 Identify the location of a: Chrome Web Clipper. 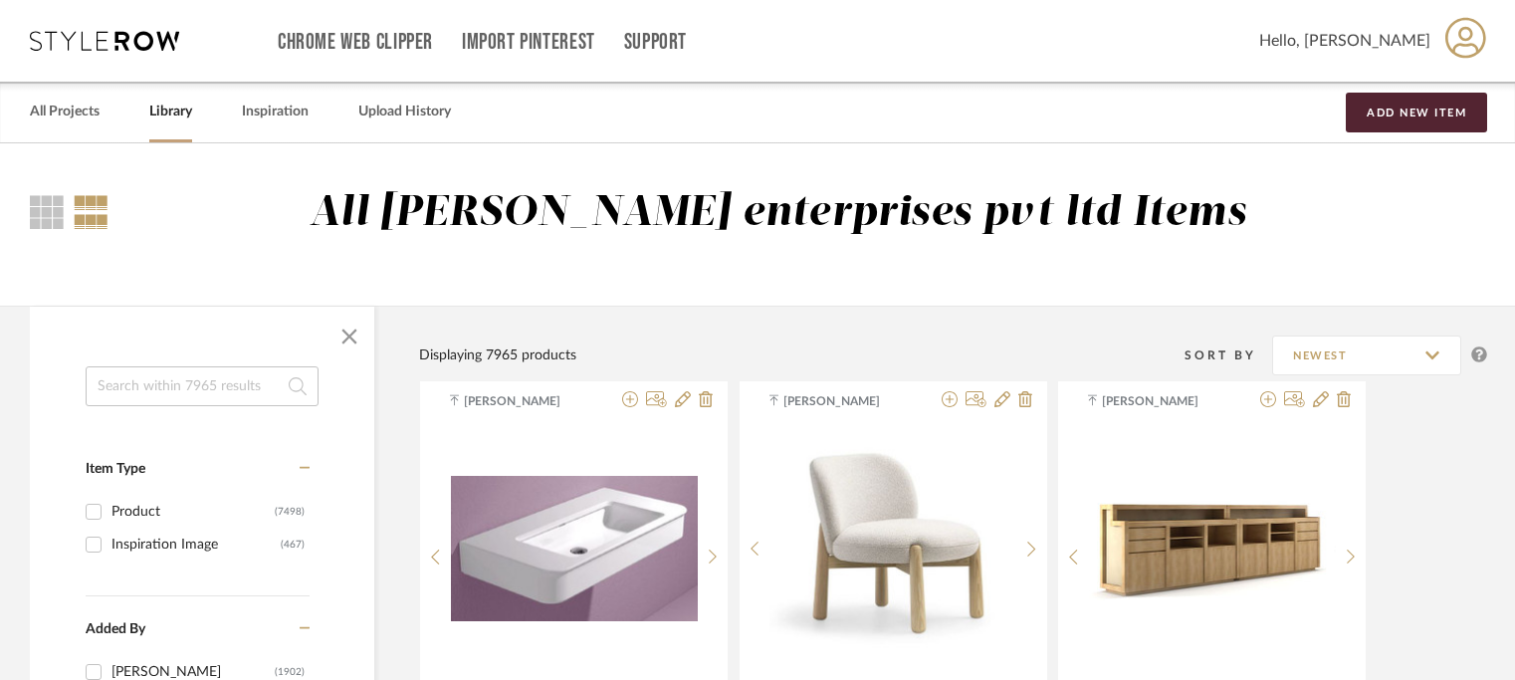
(355, 42).